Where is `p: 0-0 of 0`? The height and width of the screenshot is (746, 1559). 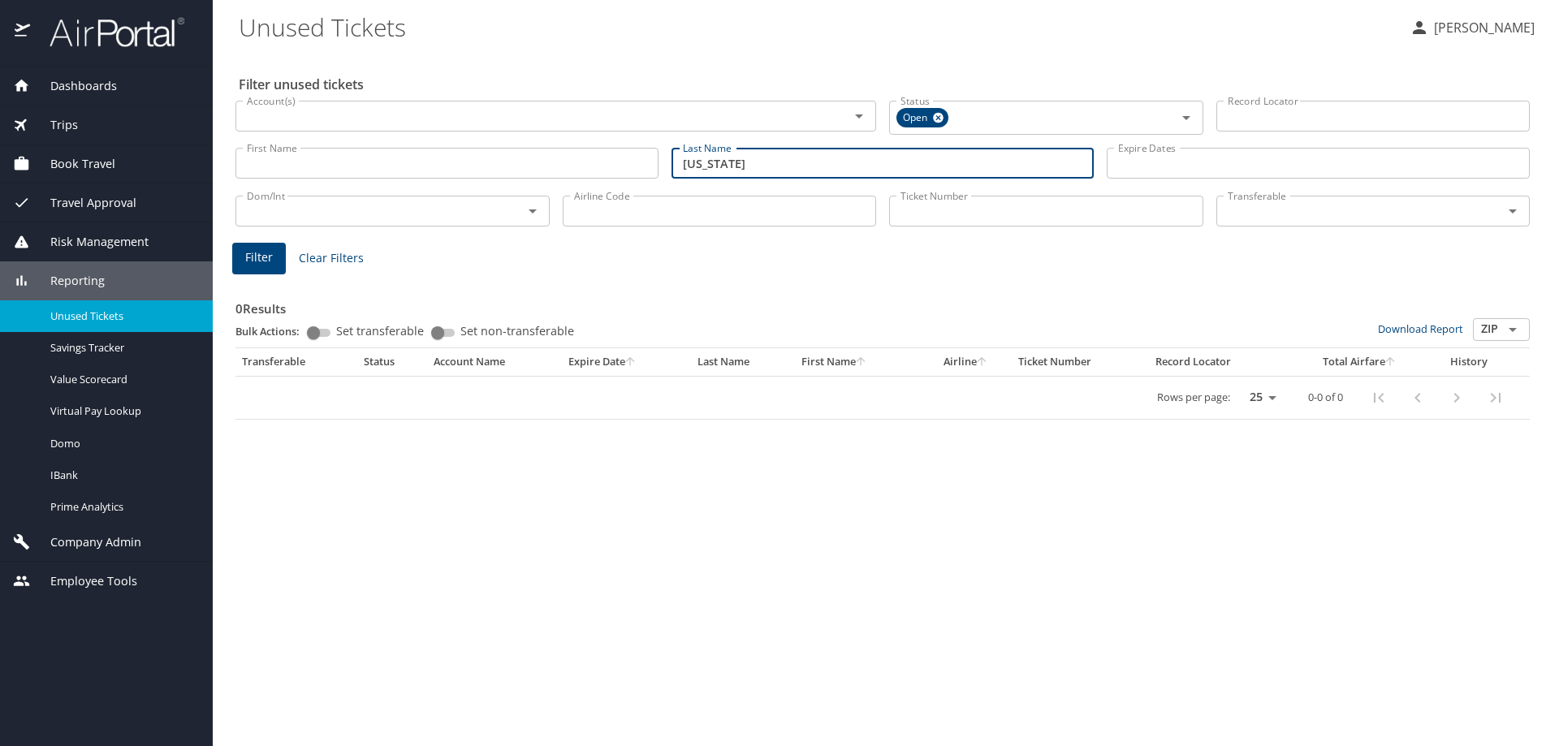
p: 0-0 of 0 is located at coordinates (1325, 397).